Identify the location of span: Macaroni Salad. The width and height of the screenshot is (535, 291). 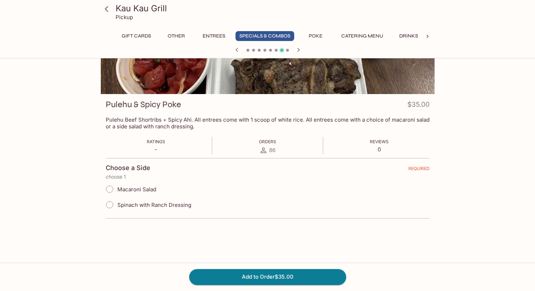
(137, 189).